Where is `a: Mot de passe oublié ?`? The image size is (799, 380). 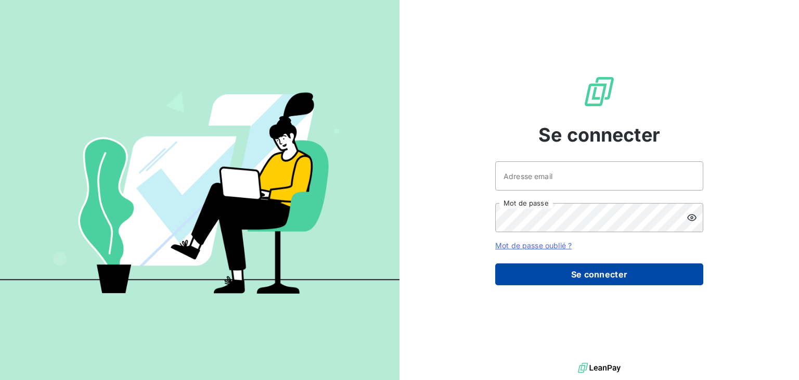
a: Mot de passe oublié ? is located at coordinates (533, 245).